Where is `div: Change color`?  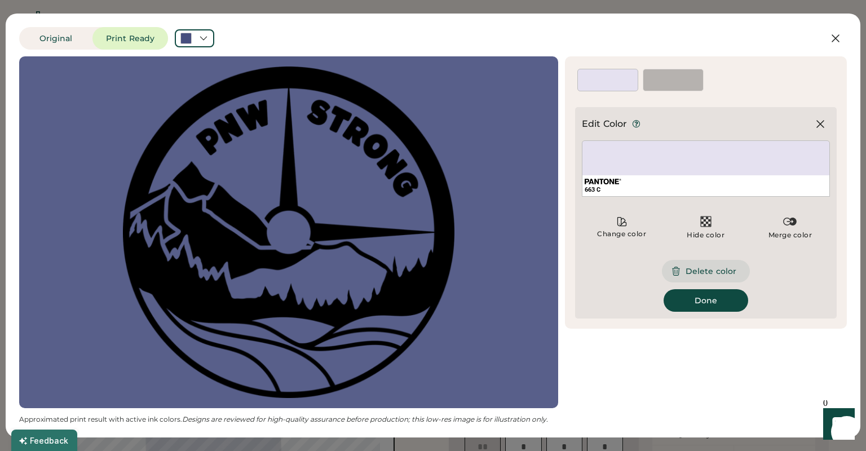 div: Change color is located at coordinates (621, 234).